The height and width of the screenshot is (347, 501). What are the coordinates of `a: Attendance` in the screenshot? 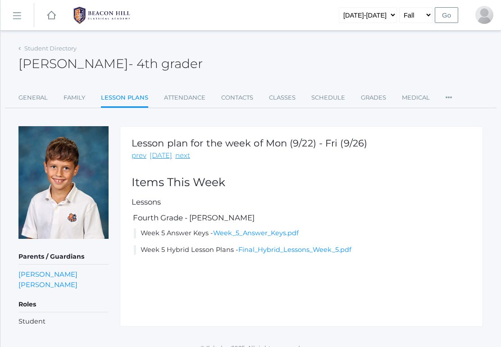 It's located at (185, 98).